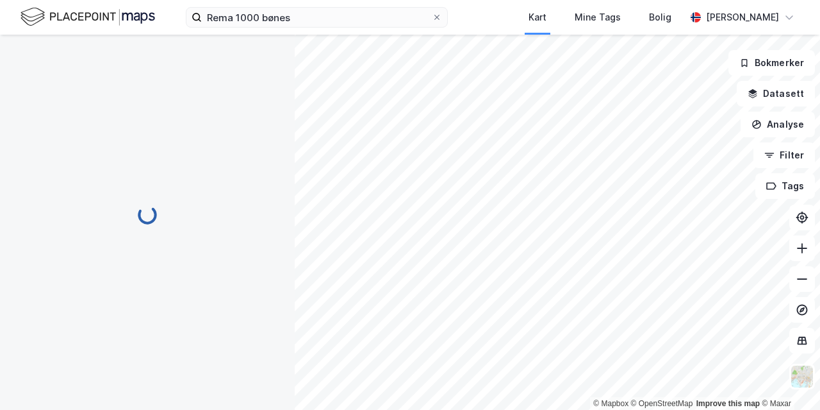  Describe the element at coordinates (785, 186) in the screenshot. I see `button: Tags` at that location.